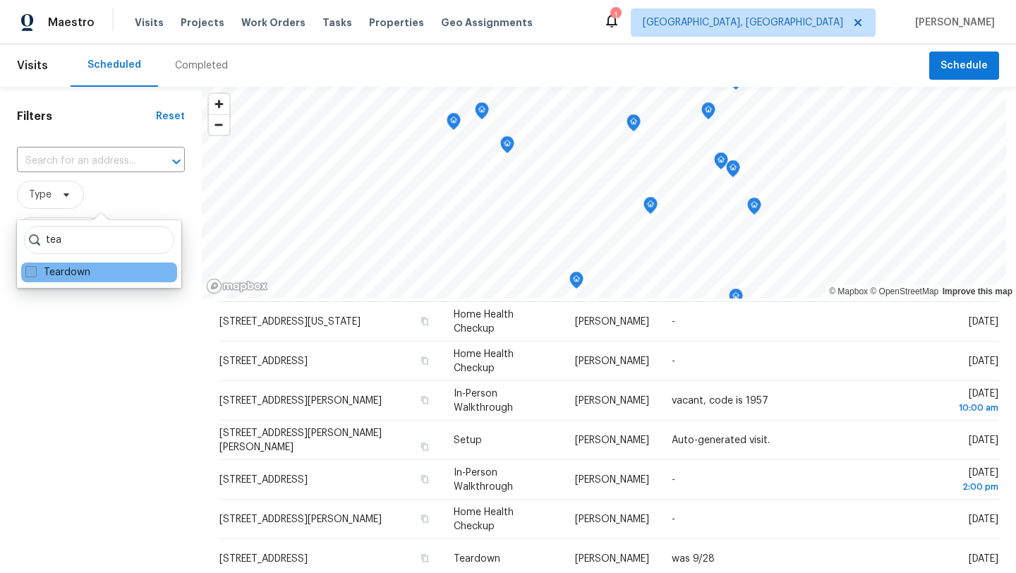 The image size is (1016, 573). Describe the element at coordinates (477, 559) in the screenshot. I see `span: Teardown` at that location.